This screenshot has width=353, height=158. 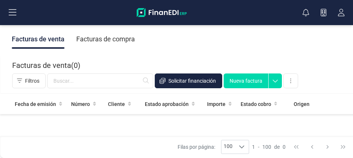 What do you see at coordinates (192, 81) in the screenshot?
I see `span: Solicitar financiación` at bounding box center [192, 81].